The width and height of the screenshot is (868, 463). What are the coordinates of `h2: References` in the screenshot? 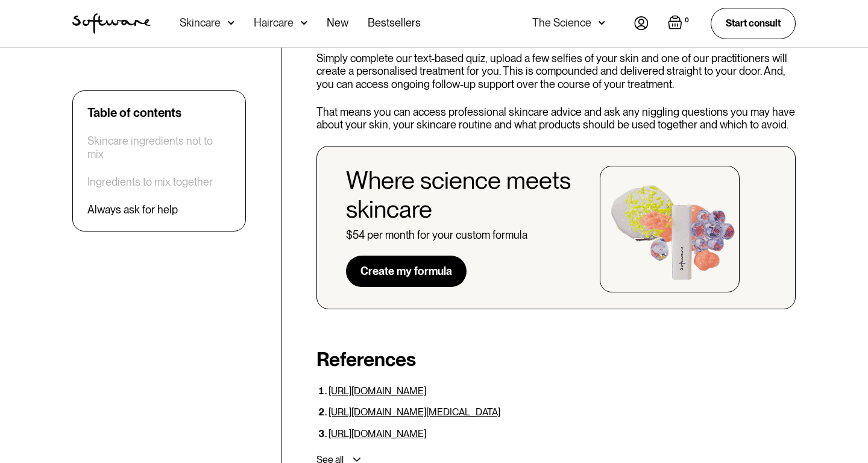 It's located at (556, 359).